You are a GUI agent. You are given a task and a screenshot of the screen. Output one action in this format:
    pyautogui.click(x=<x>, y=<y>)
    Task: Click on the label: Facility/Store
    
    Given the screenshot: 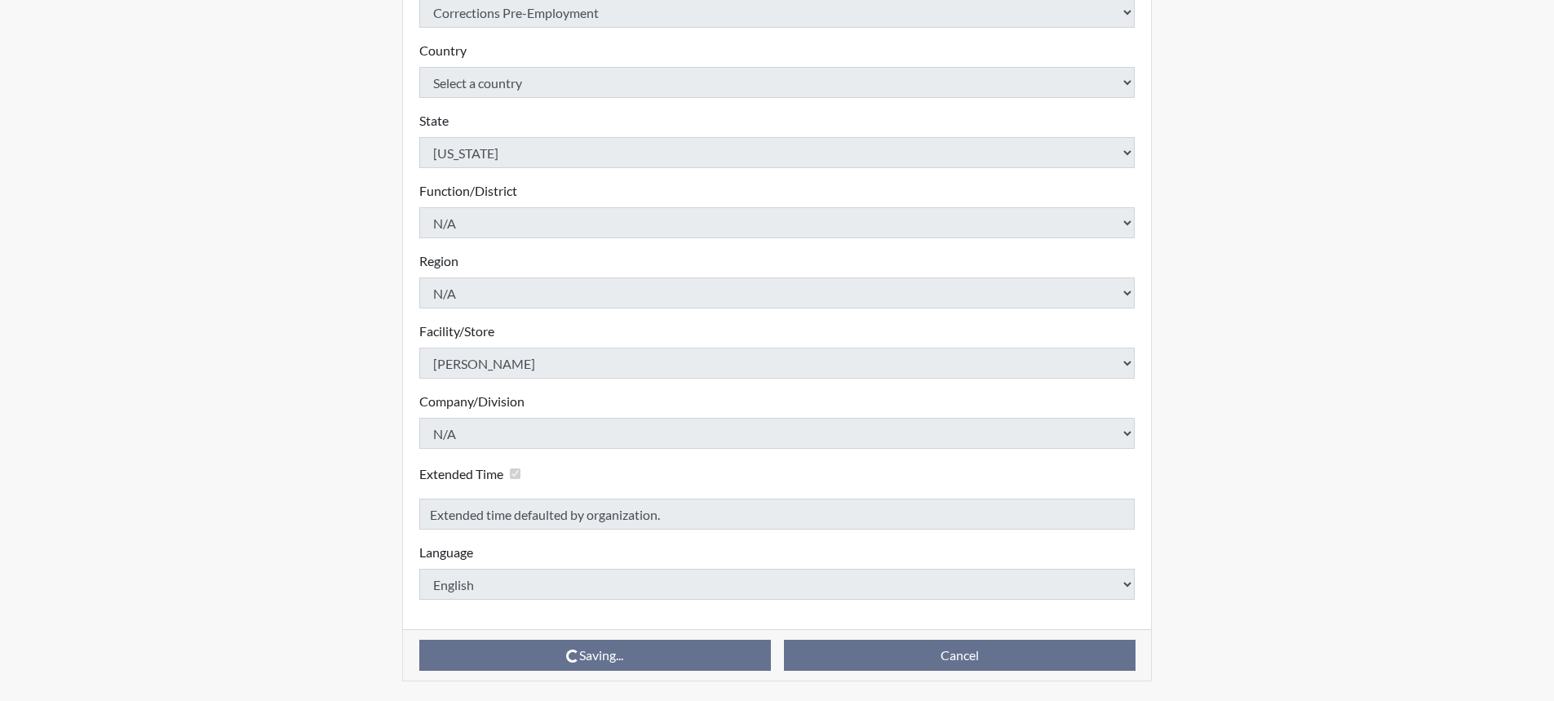 What is the action you would take?
    pyautogui.click(x=457, y=331)
    